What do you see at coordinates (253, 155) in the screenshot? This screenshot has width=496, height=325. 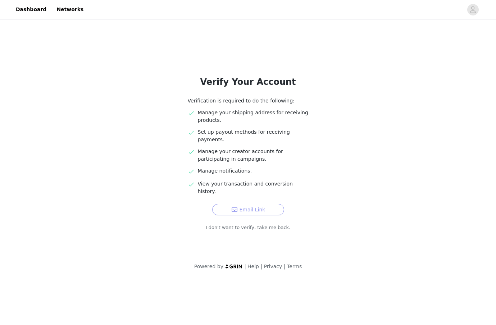 I see `p: Manage your creator accounts for participating in campaigns.` at bounding box center [253, 155].